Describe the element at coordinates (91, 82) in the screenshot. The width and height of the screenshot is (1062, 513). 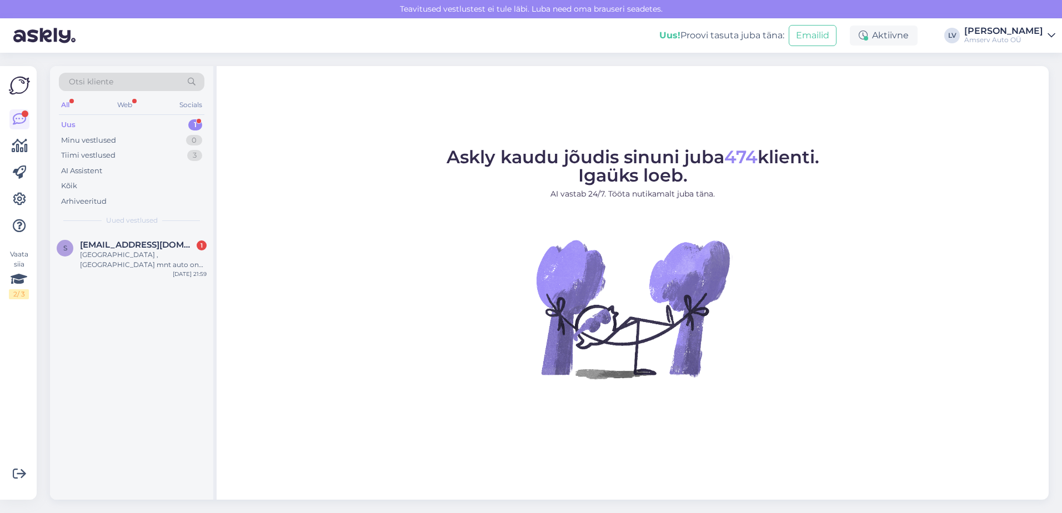
I see `span: Otsi kliente` at that location.